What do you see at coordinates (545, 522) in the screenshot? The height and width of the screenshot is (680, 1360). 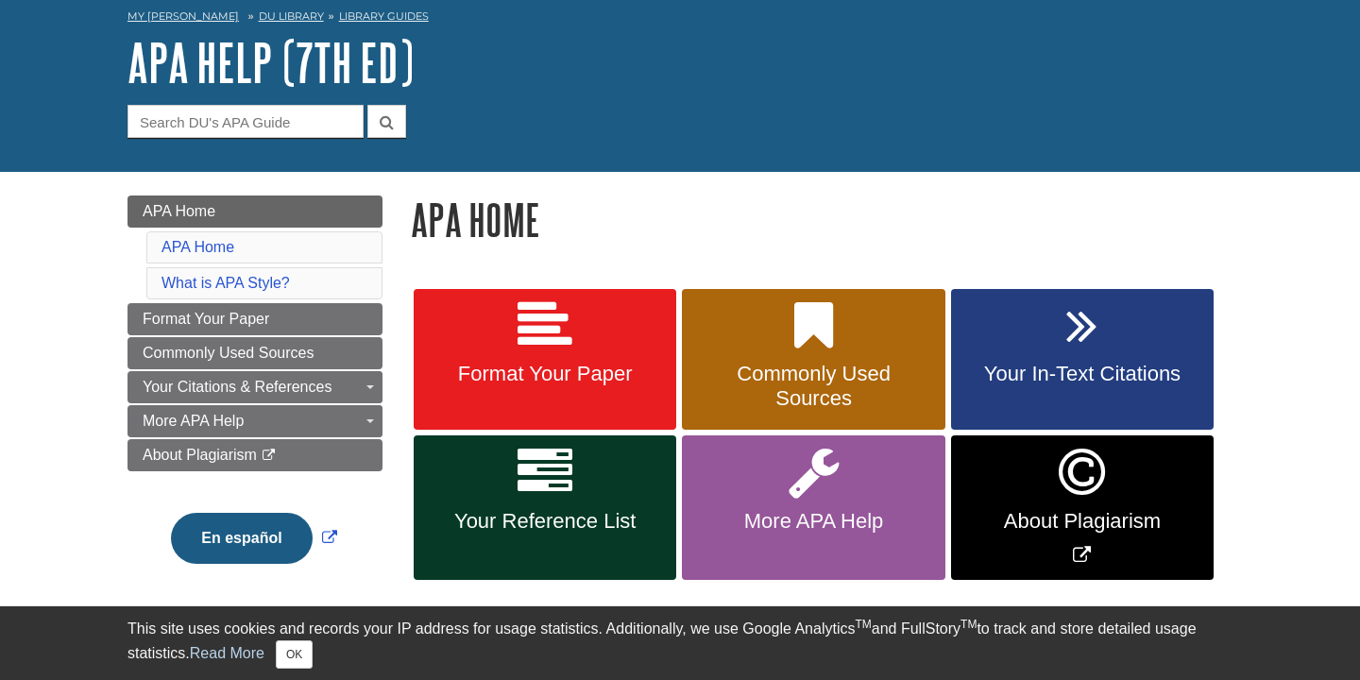 I see `span: Your Reference List` at bounding box center [545, 522].